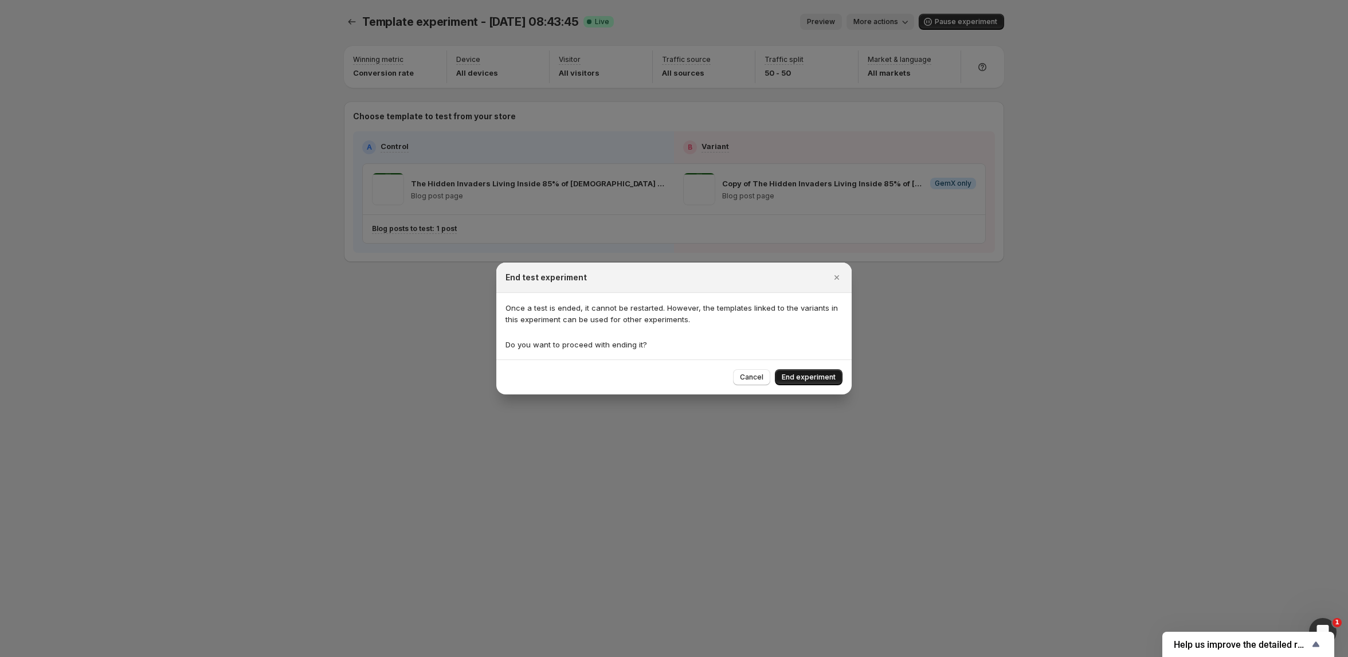 This screenshot has width=1348, height=657. What do you see at coordinates (1248, 644) in the screenshot?
I see `button: Show survey - Help us improve the detailed report for A/B campaigns` at bounding box center [1248, 644].